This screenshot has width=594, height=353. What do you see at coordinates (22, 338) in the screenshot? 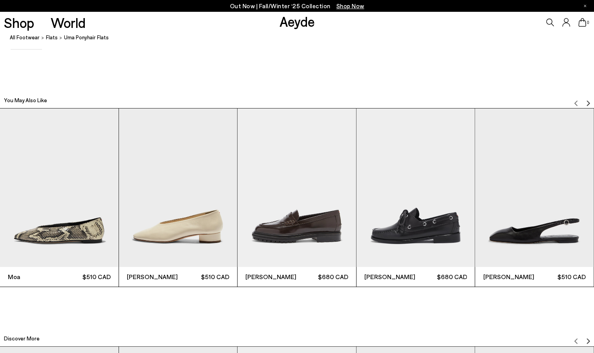
I see `h2: Discover More` at bounding box center [22, 338].